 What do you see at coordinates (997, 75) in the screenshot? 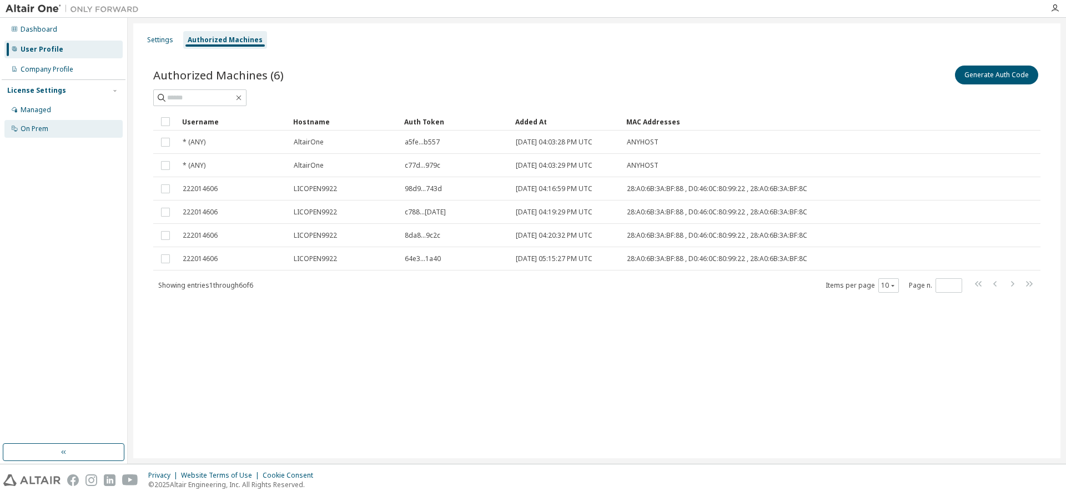
I see `button: Generate Auth Code` at bounding box center [997, 75].